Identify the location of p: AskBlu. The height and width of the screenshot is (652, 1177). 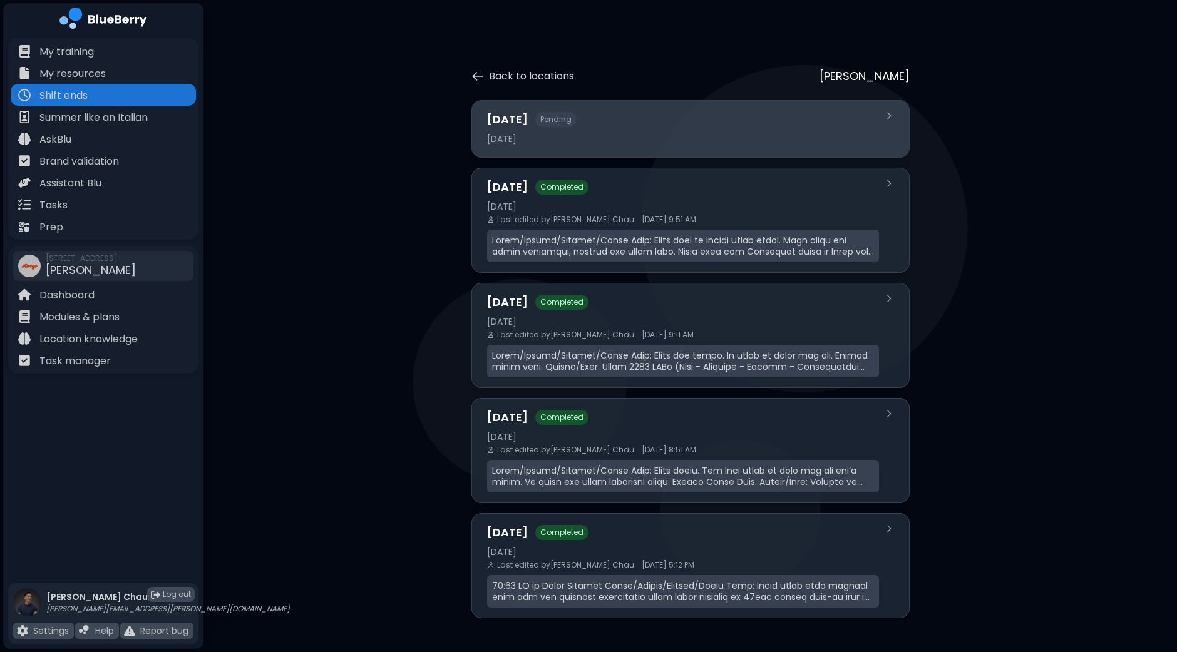
(55, 140).